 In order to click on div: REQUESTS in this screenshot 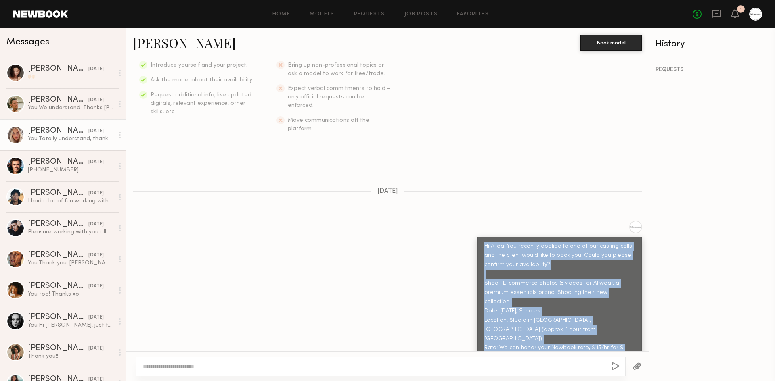, I will do `click(712, 70)`.